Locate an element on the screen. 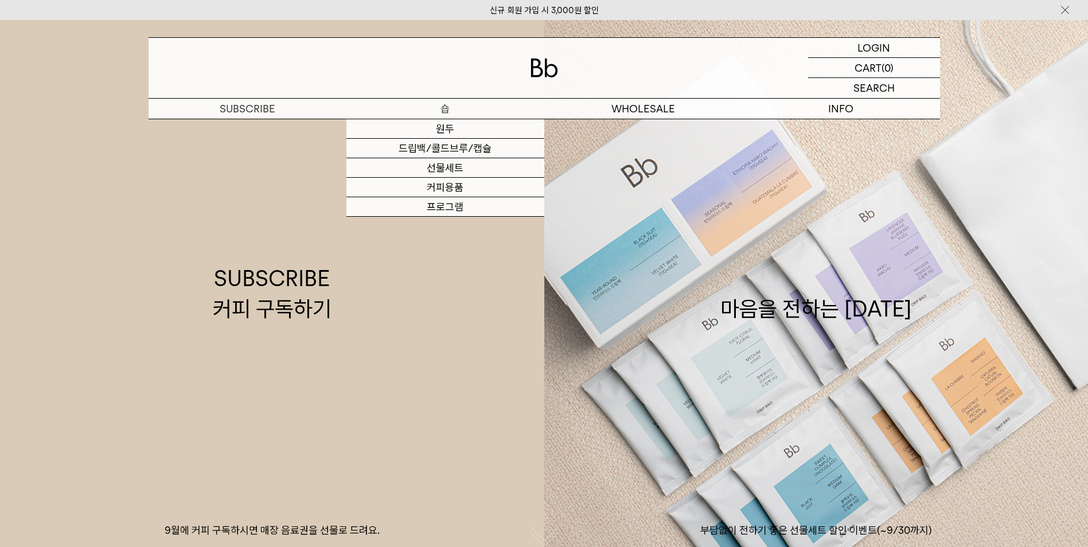 The width and height of the screenshot is (1088, 547). p: WHOLESALE is located at coordinates (643, 108).